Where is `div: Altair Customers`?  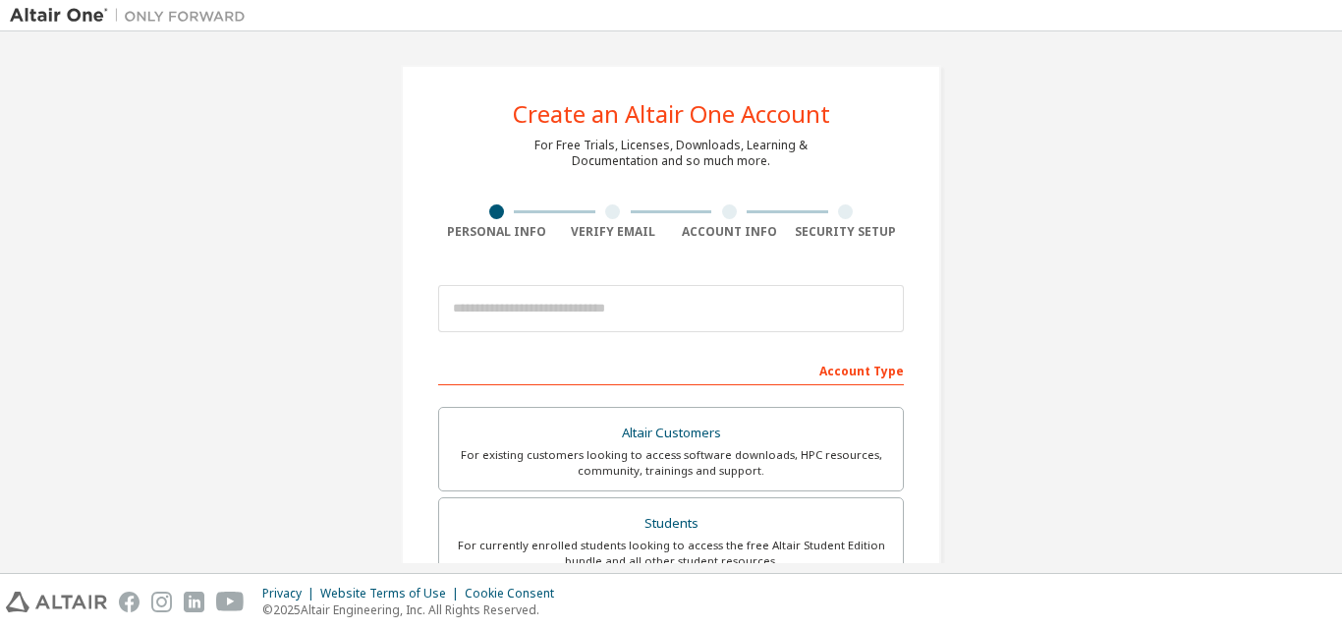 div: Altair Customers is located at coordinates (671, 433).